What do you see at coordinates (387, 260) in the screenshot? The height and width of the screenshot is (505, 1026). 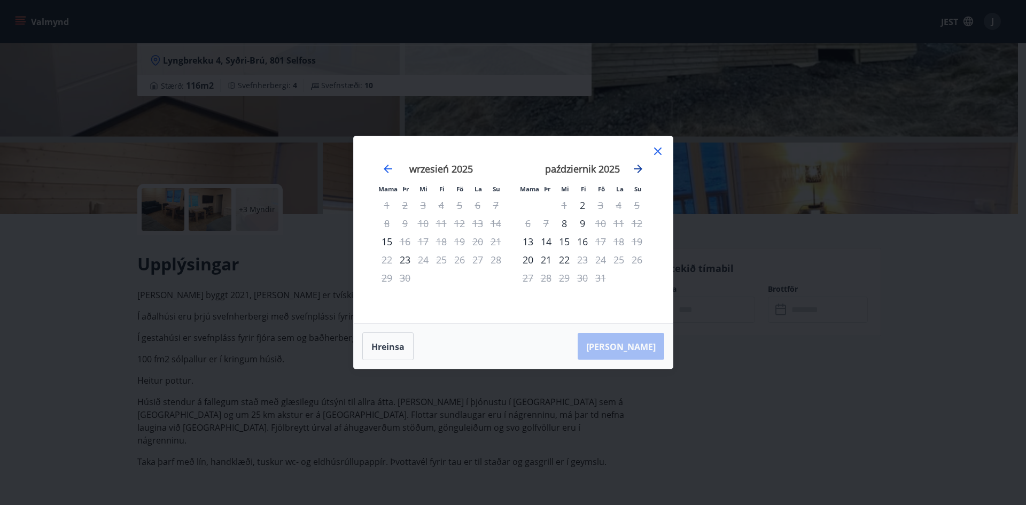 I see `td: Niedostępne. mánudagur, 22 września 2025` at bounding box center [387, 260].